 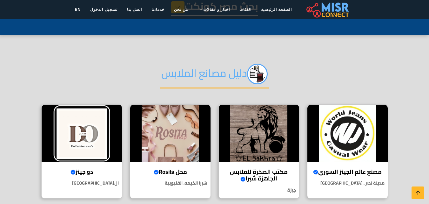 What do you see at coordinates (259, 133) in the screenshot?
I see `img: مكتب الصخرة للملابس الجاهزة شبرا` at bounding box center [259, 133].